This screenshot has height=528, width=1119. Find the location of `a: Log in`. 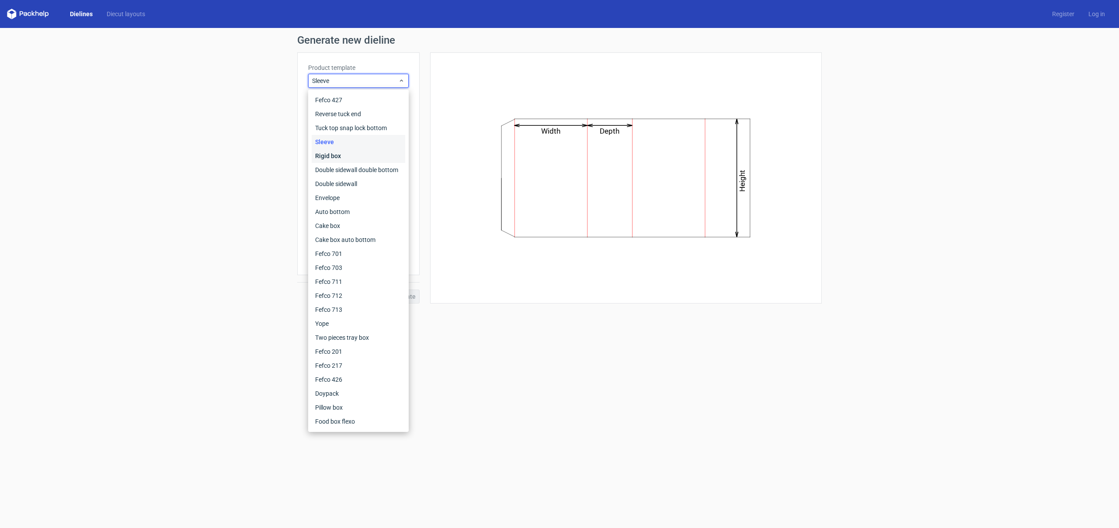

a: Log in is located at coordinates (1097, 14).